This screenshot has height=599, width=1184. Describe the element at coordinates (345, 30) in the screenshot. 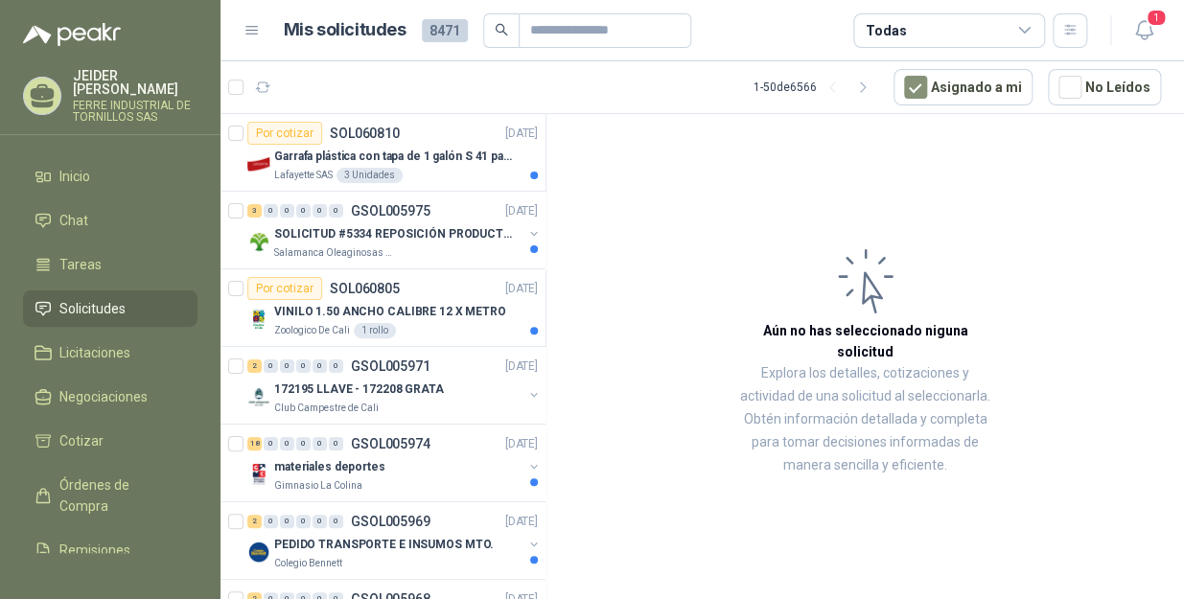

I see `h1: Mis solicitudes` at that location.